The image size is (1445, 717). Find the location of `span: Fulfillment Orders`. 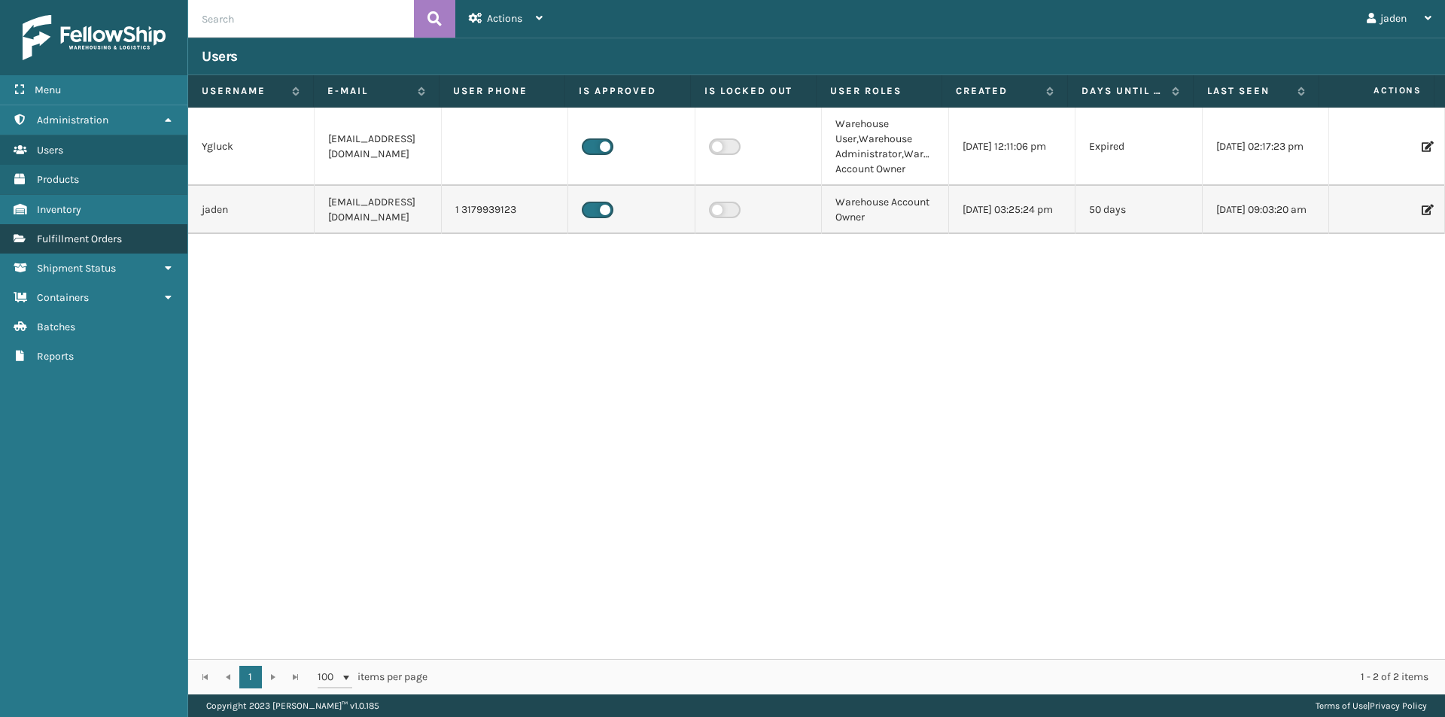

span: Fulfillment Orders is located at coordinates (79, 238).